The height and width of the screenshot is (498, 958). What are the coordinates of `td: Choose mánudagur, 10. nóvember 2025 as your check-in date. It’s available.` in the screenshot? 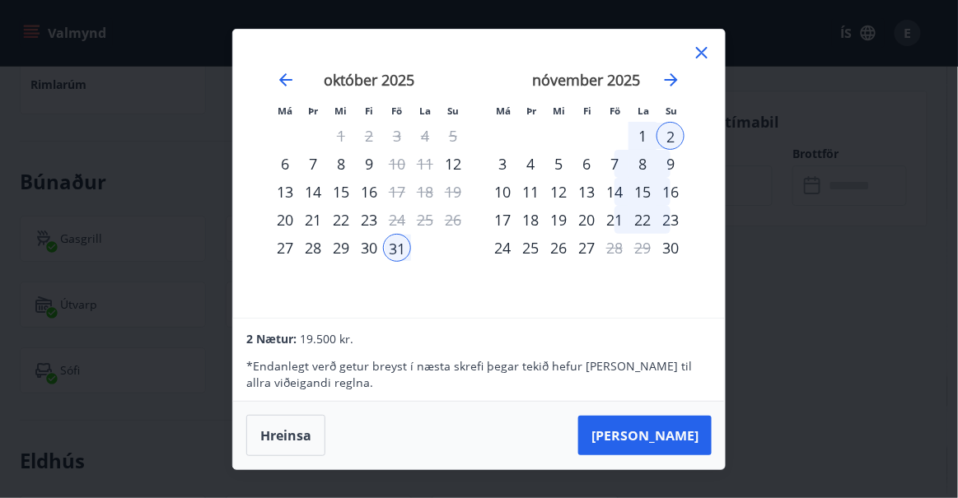 It's located at (502, 192).